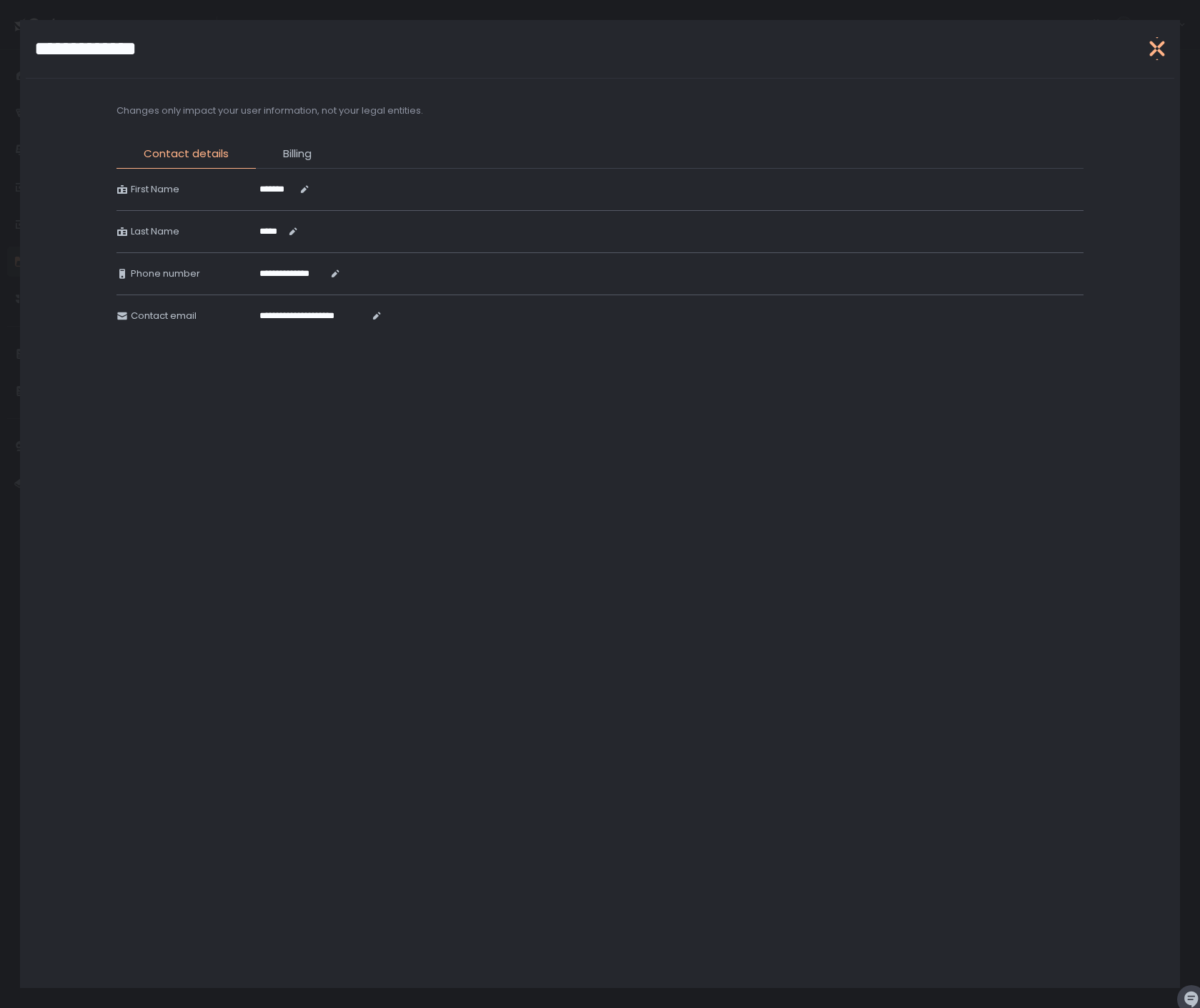 The height and width of the screenshot is (1008, 1200). What do you see at coordinates (186, 154) in the screenshot?
I see `span: Contact details` at bounding box center [186, 154].